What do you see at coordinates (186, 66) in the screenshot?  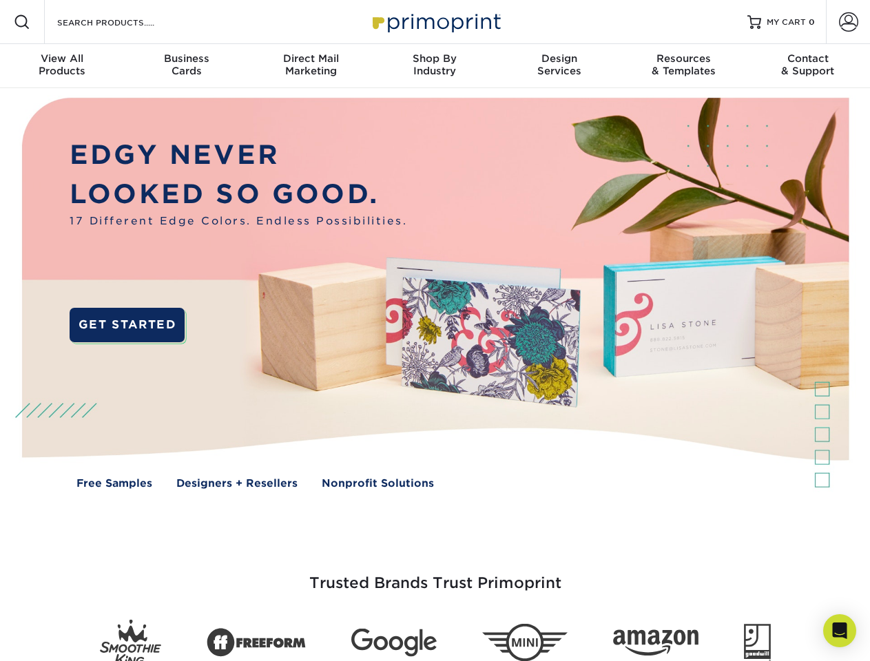 I see `a: BusinessCards` at bounding box center [186, 66].